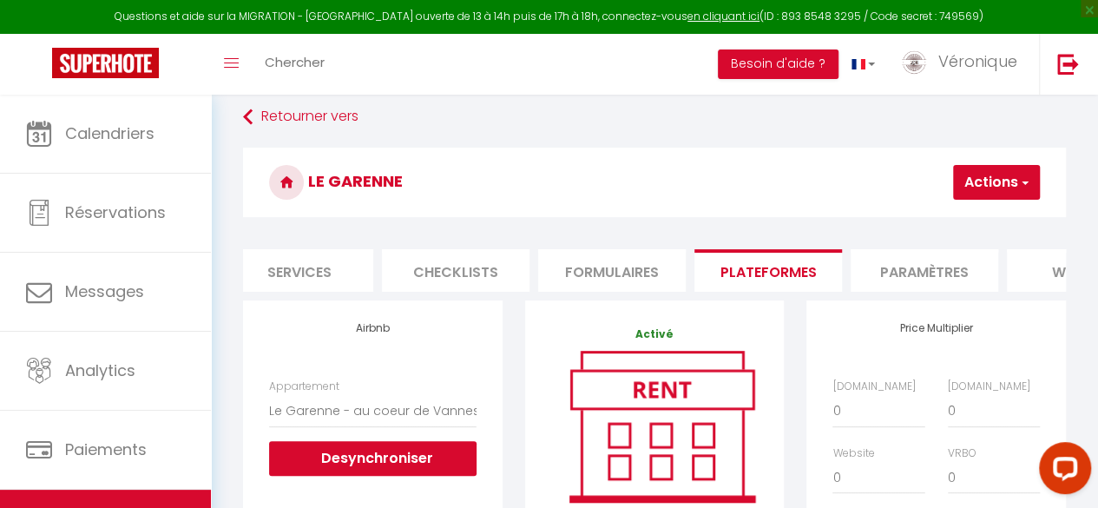  Describe the element at coordinates (456, 270) in the screenshot. I see `li: Checklists` at that location.